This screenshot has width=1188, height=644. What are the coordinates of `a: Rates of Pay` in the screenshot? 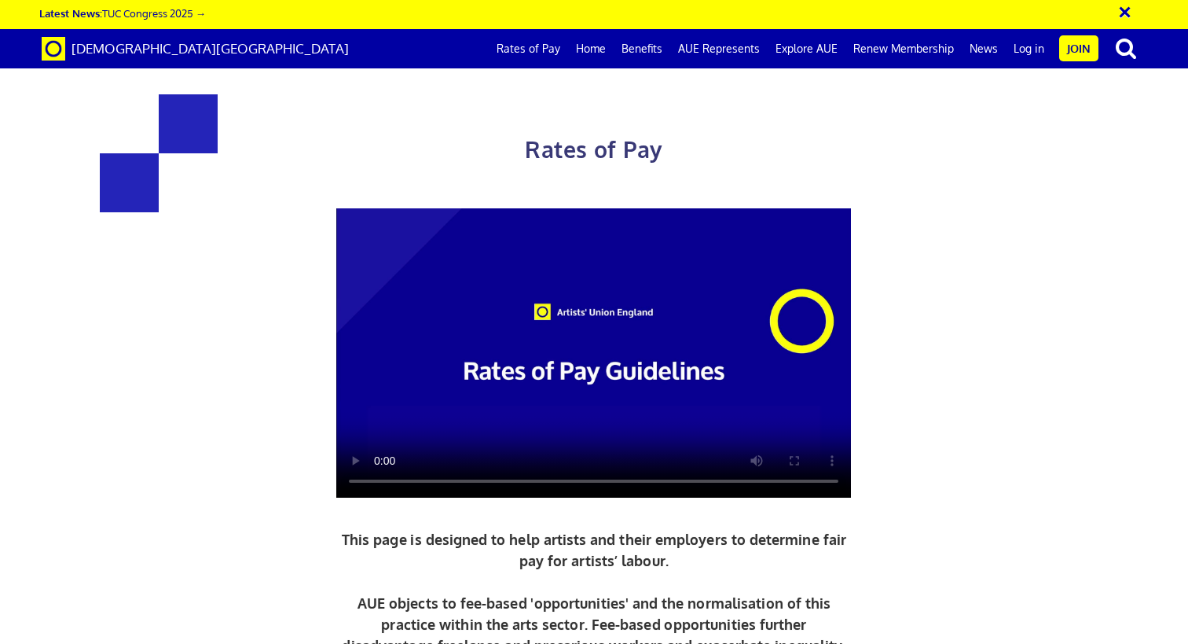 It's located at (528, 49).